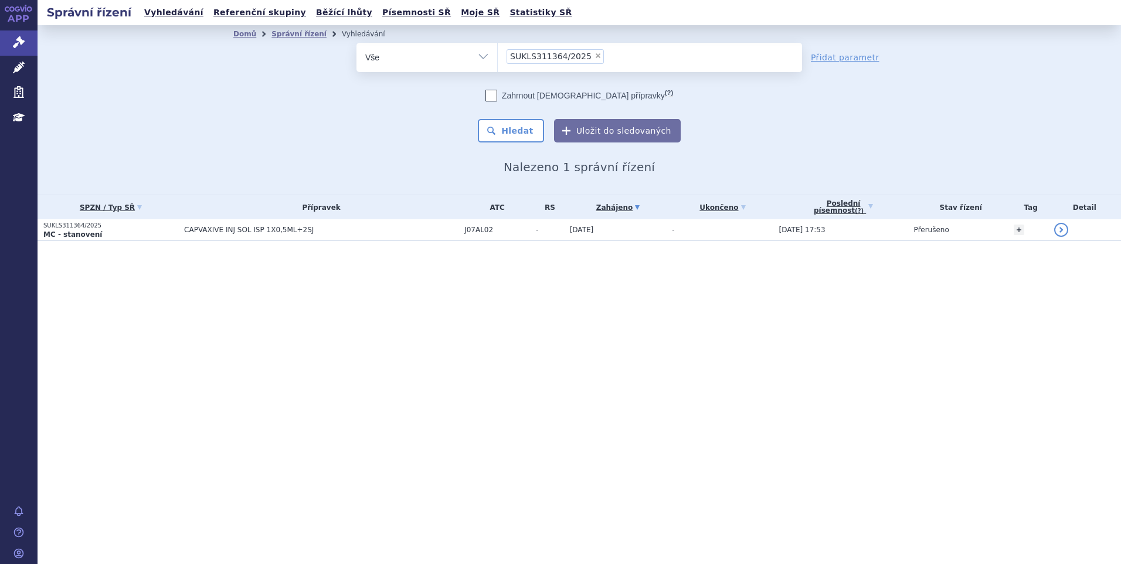 This screenshot has width=1121, height=564. What do you see at coordinates (723, 208) in the screenshot?
I see `a: Ukončeno` at bounding box center [723, 208].